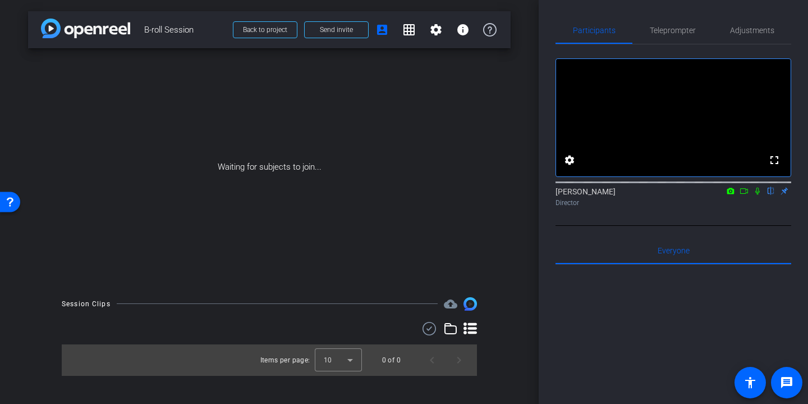 This screenshot has width=808, height=404. I want to click on mat-icon: accessibility, so click(751, 382).